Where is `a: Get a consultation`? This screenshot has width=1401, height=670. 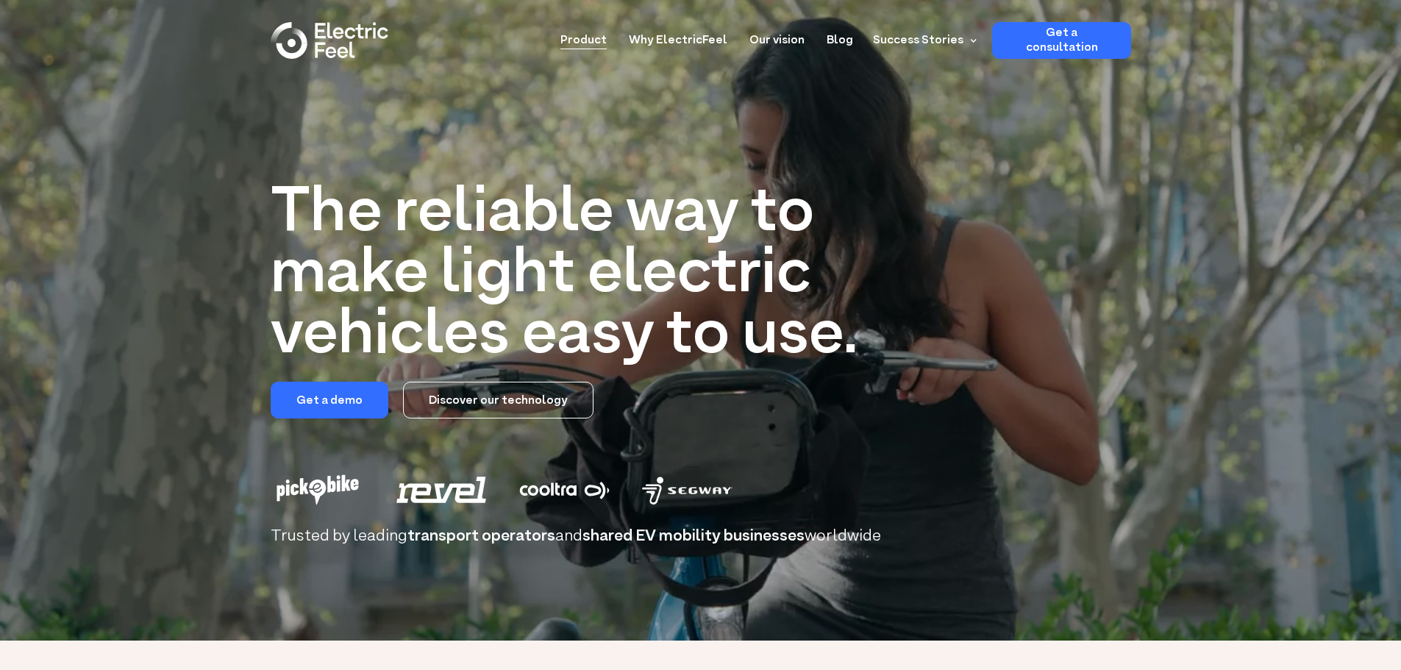
a: Get a consultation is located at coordinates (1061, 40).